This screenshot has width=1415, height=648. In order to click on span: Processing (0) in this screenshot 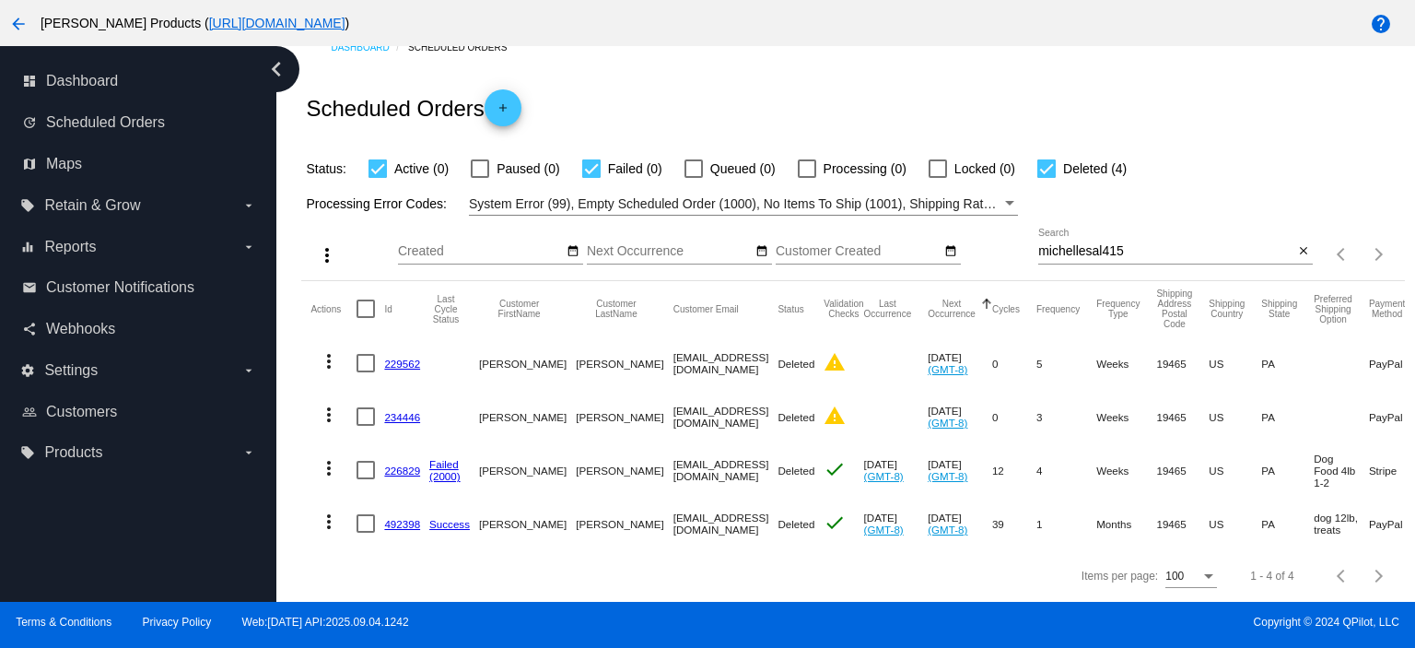, I will do `click(865, 169)`.